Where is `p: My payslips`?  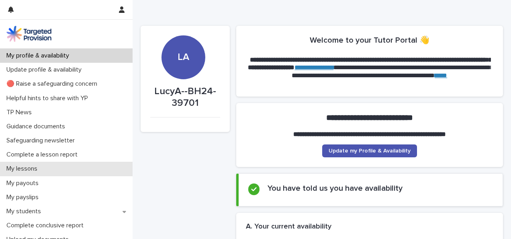
p: My payslips is located at coordinates (24, 197).